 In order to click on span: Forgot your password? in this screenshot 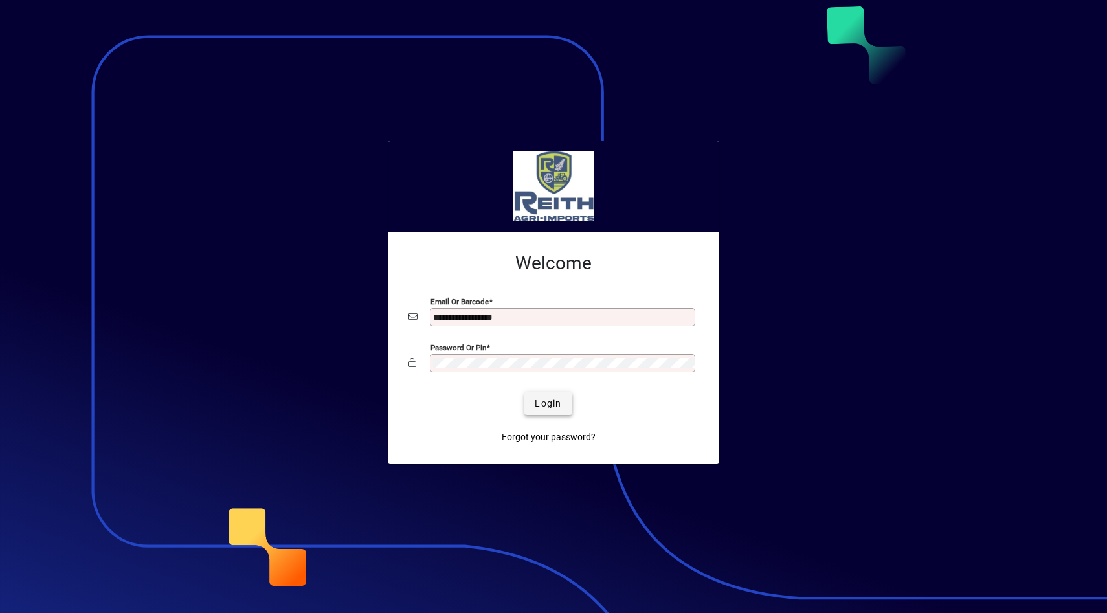, I will do `click(548, 437)`.